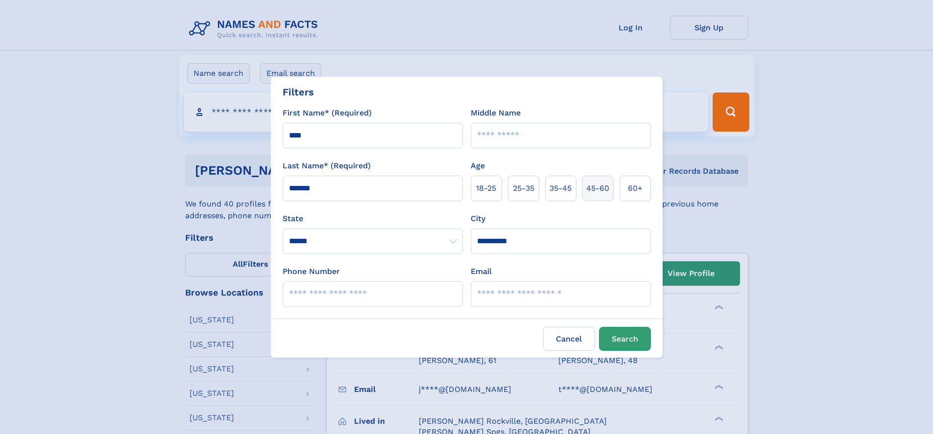 The height and width of the screenshot is (434, 933). What do you see at coordinates (569, 339) in the screenshot?
I see `label: Cancel` at bounding box center [569, 339].